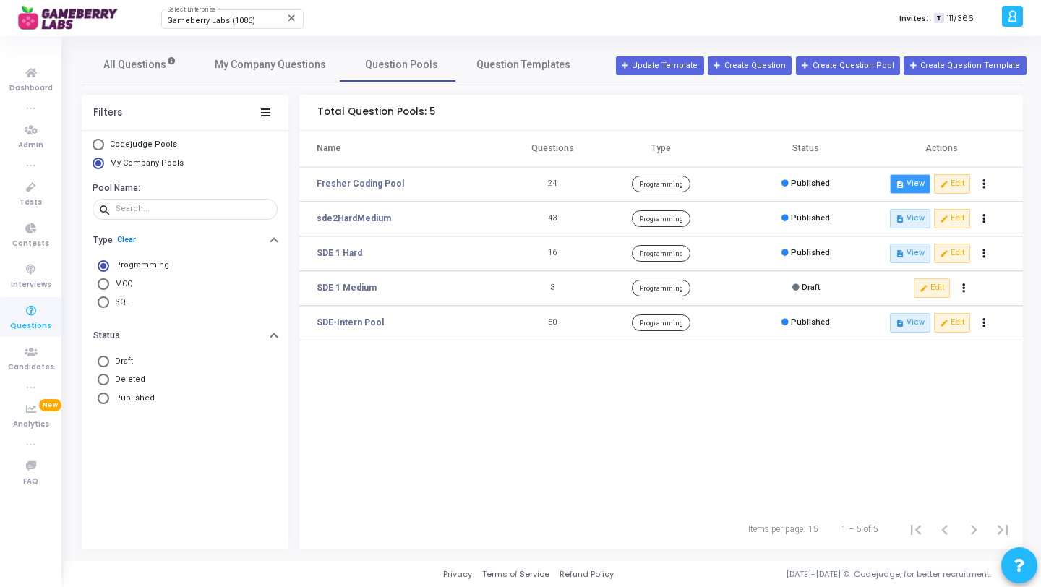  Describe the element at coordinates (103, 240) in the screenshot. I see `h6: Type` at that location.